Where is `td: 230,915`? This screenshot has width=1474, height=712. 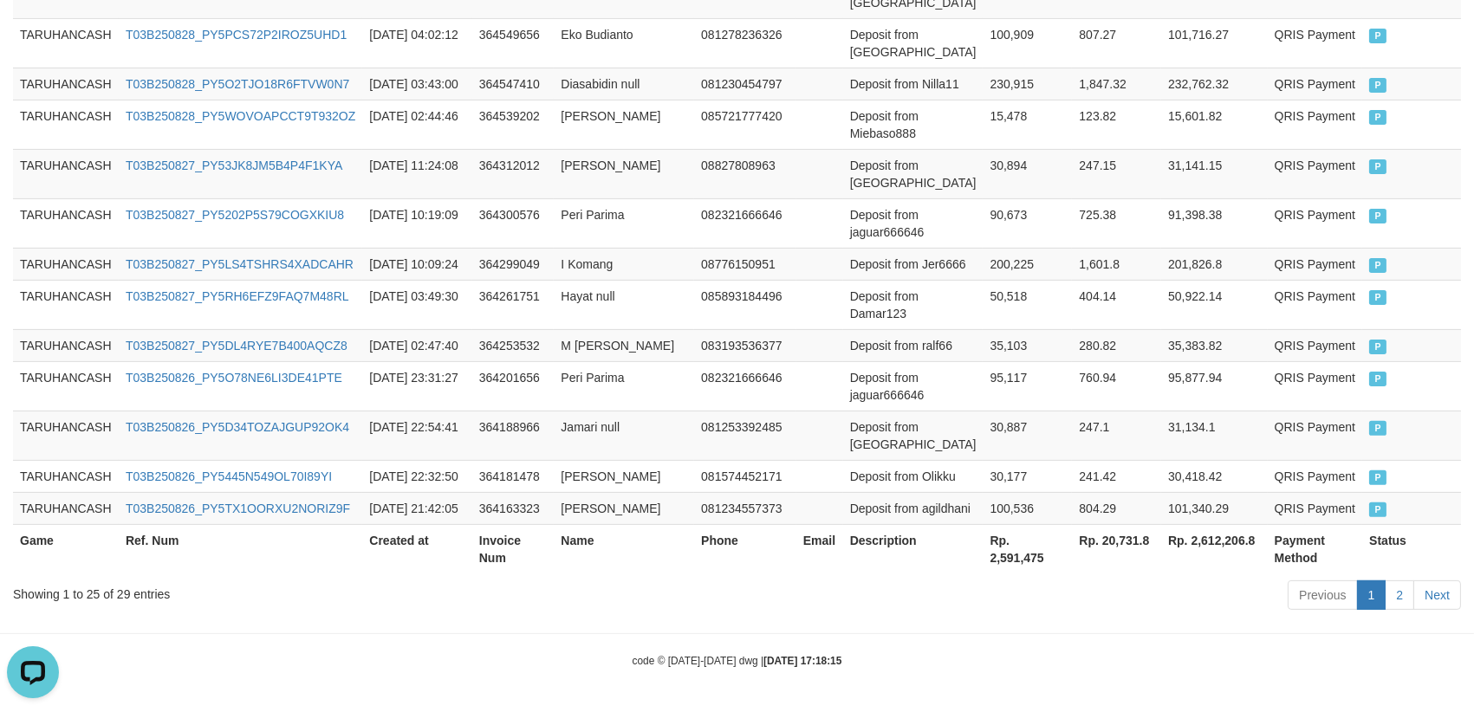
td: 230,915 is located at coordinates (1027, 83).